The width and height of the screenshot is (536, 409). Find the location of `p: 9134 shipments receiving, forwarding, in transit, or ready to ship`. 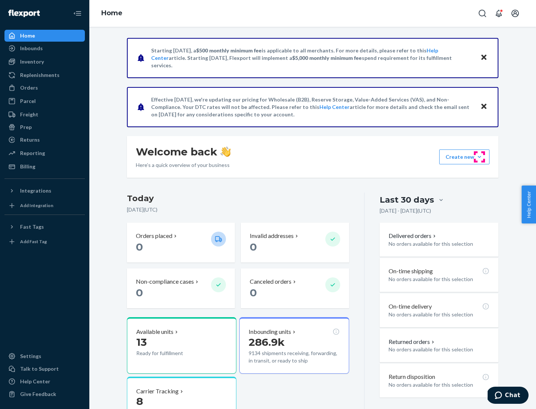

p: 9134 shipments receiving, forwarding, in transit, or ready to ship is located at coordinates (294, 357).